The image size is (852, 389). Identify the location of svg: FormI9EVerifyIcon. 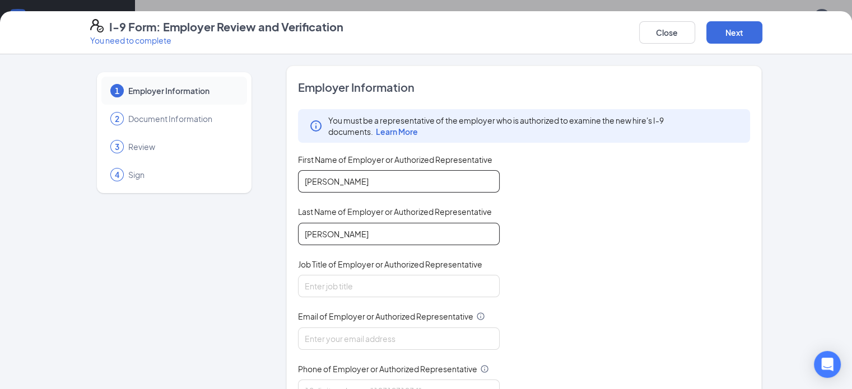
(97, 26).